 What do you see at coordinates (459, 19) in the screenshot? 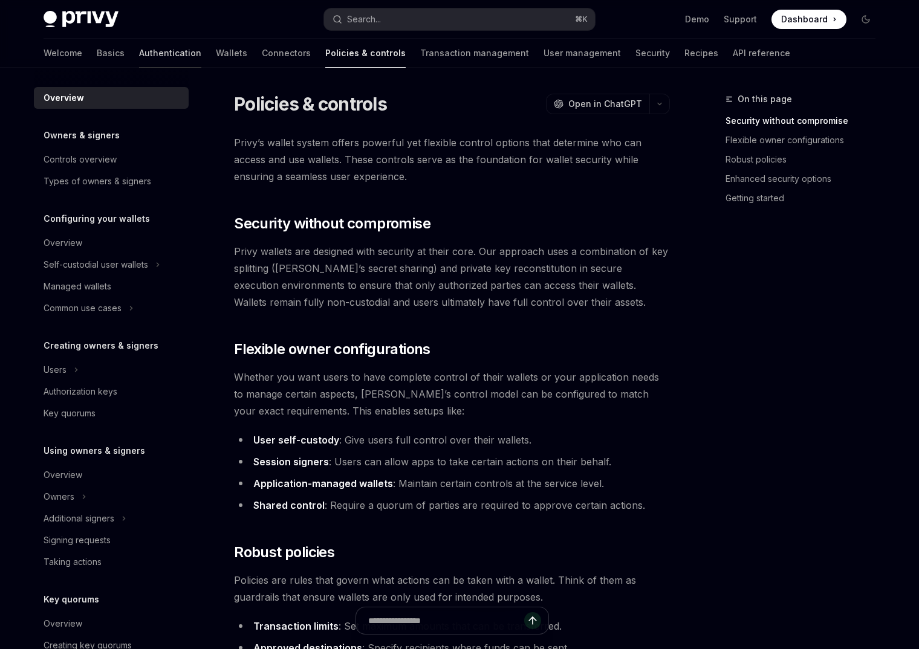
I see `button: Search...⌘K` at bounding box center [459, 19].